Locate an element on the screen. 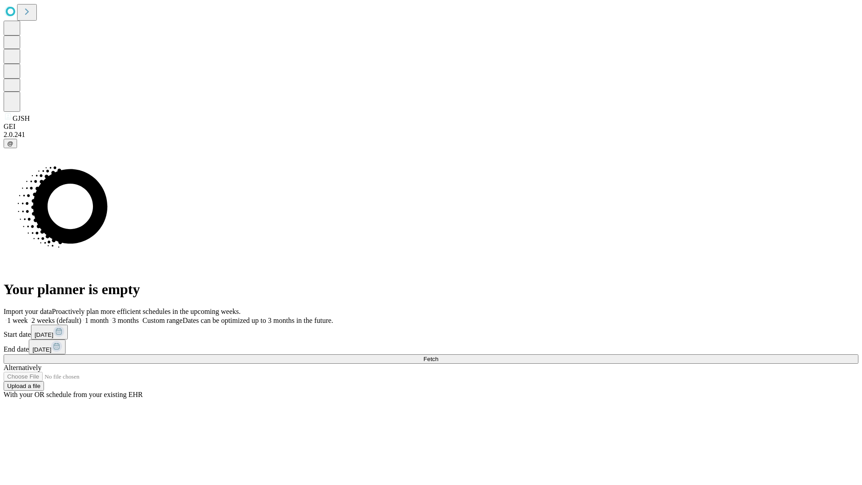 The width and height of the screenshot is (862, 485). span: Fetch is located at coordinates (431, 359).